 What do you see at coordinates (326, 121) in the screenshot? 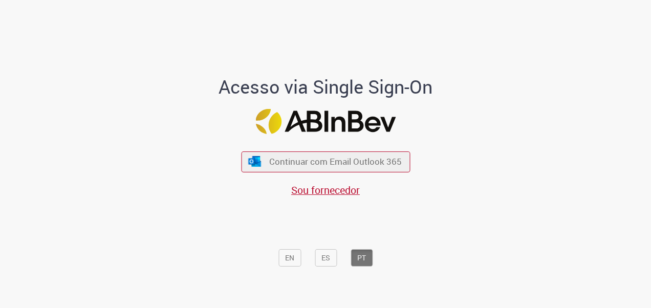
I see `img: Logo ABInBev` at bounding box center [326, 121].